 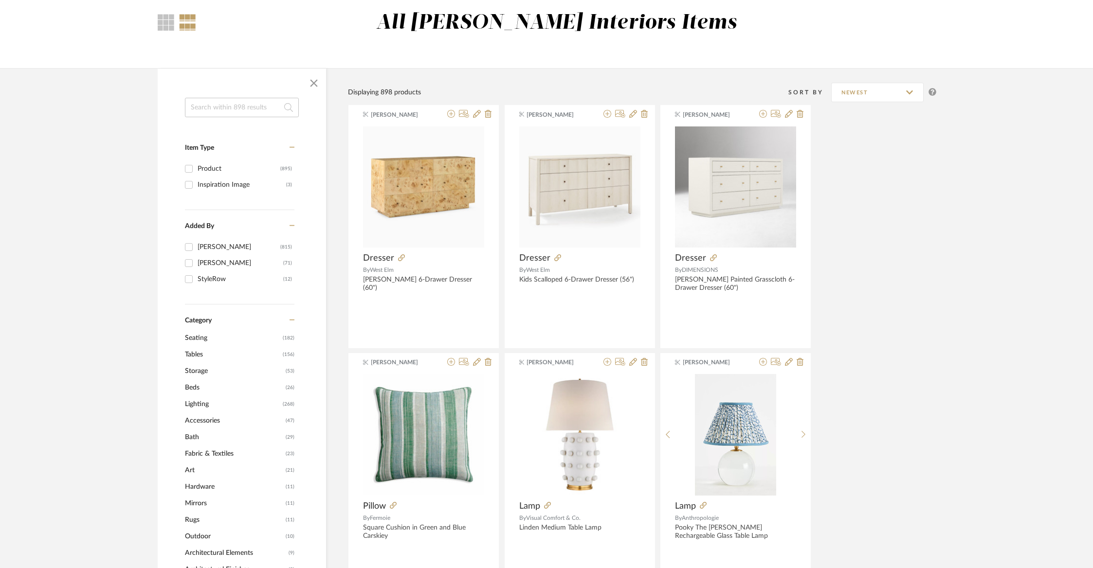 I want to click on span: Beds, so click(x=234, y=388).